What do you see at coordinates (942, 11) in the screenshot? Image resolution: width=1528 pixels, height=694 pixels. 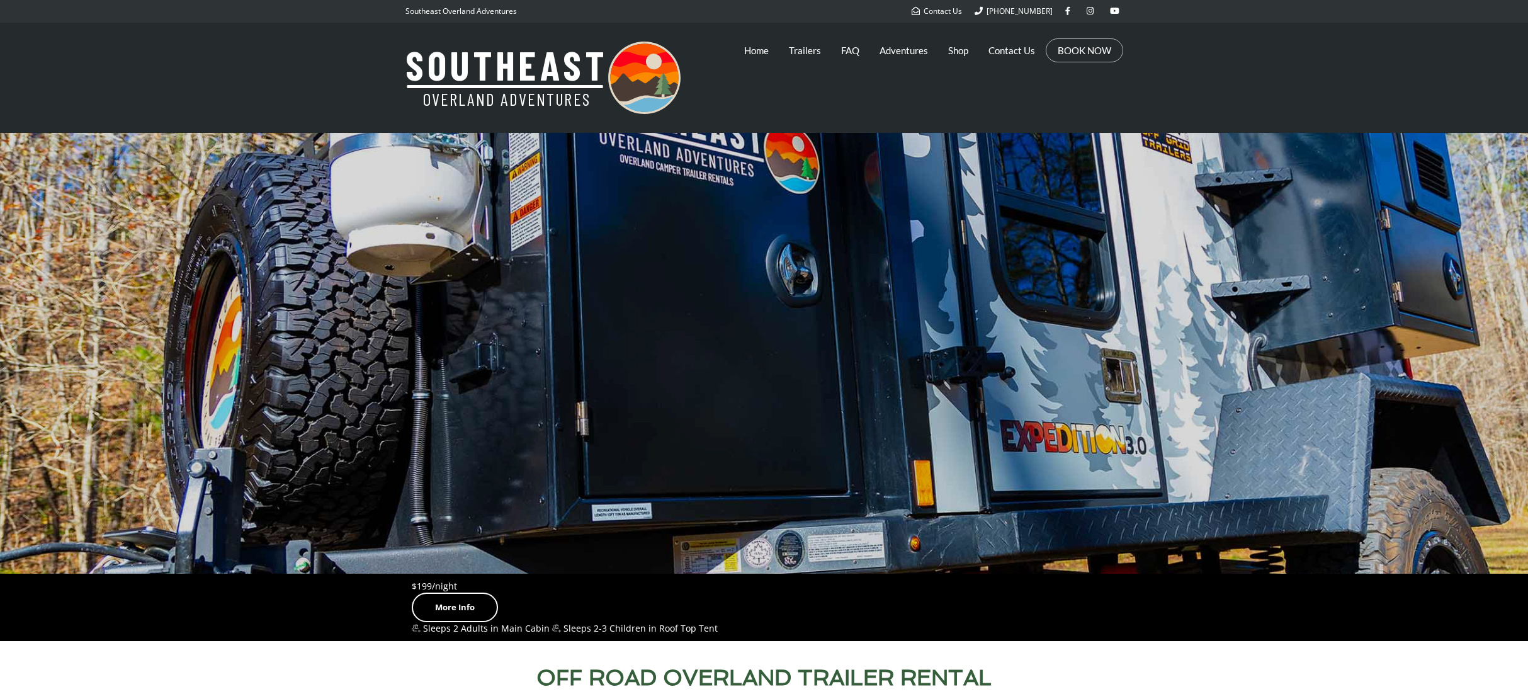 I see `span: Contact Us` at bounding box center [942, 11].